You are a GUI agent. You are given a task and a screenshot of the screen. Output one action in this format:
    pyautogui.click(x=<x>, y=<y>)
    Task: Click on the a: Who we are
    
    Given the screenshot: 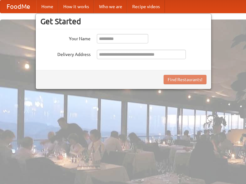 What is the action you would take?
    pyautogui.click(x=111, y=7)
    